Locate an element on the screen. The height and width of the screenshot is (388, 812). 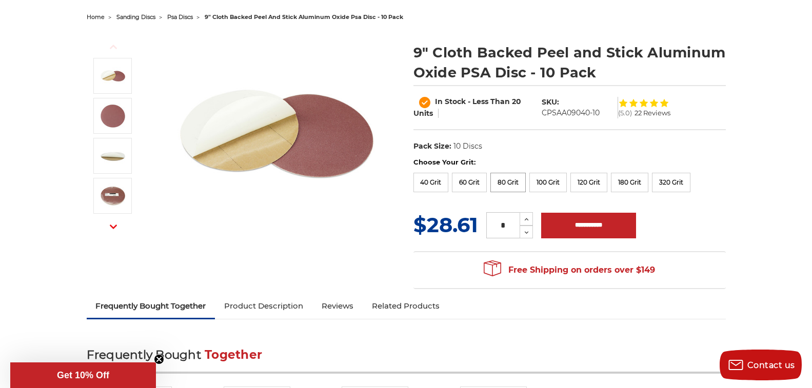
dd: CPSAA09040-10 is located at coordinates (570, 113).